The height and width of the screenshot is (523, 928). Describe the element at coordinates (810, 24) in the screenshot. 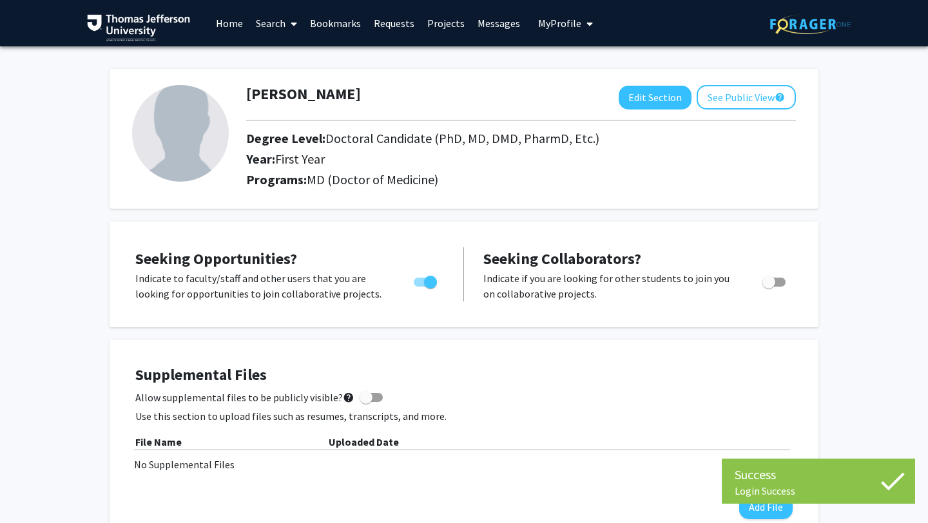

I see `img: ForagerOne Logo` at that location.